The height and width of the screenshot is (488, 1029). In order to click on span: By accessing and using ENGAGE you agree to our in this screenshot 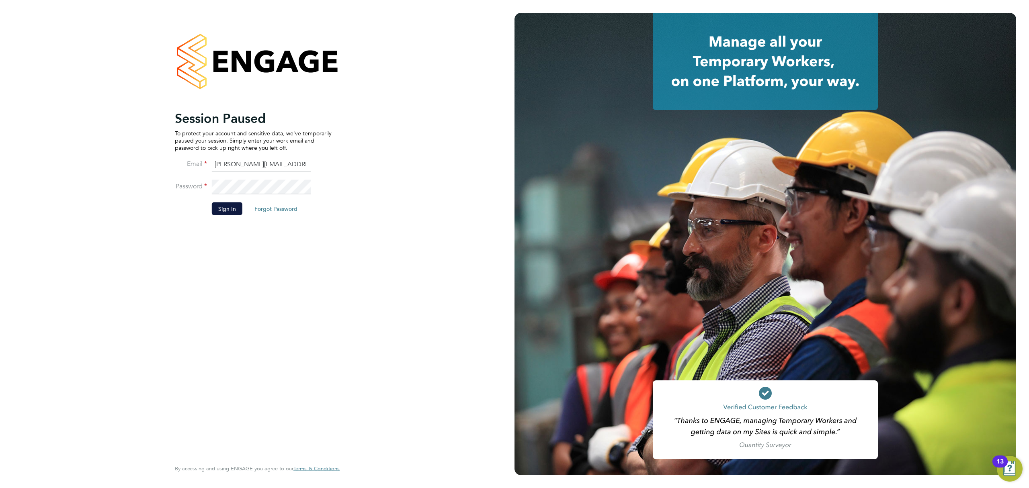, I will do `click(257, 468)`.